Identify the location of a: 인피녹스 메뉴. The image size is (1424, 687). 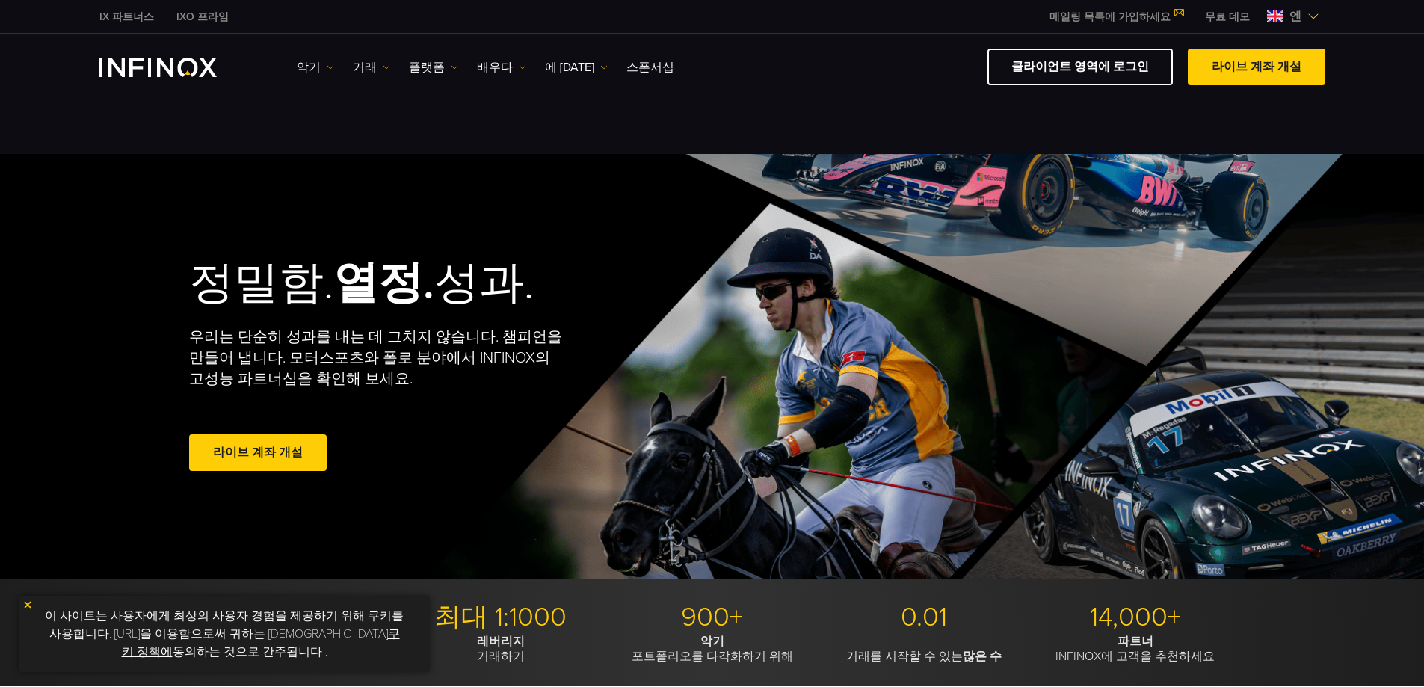
(1228, 16).